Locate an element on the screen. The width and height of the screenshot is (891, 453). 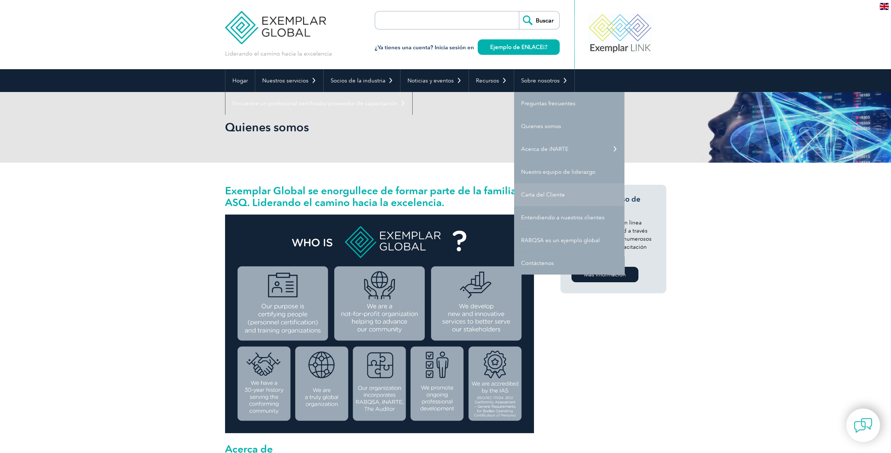
font: Más información is located at coordinates (605, 274).